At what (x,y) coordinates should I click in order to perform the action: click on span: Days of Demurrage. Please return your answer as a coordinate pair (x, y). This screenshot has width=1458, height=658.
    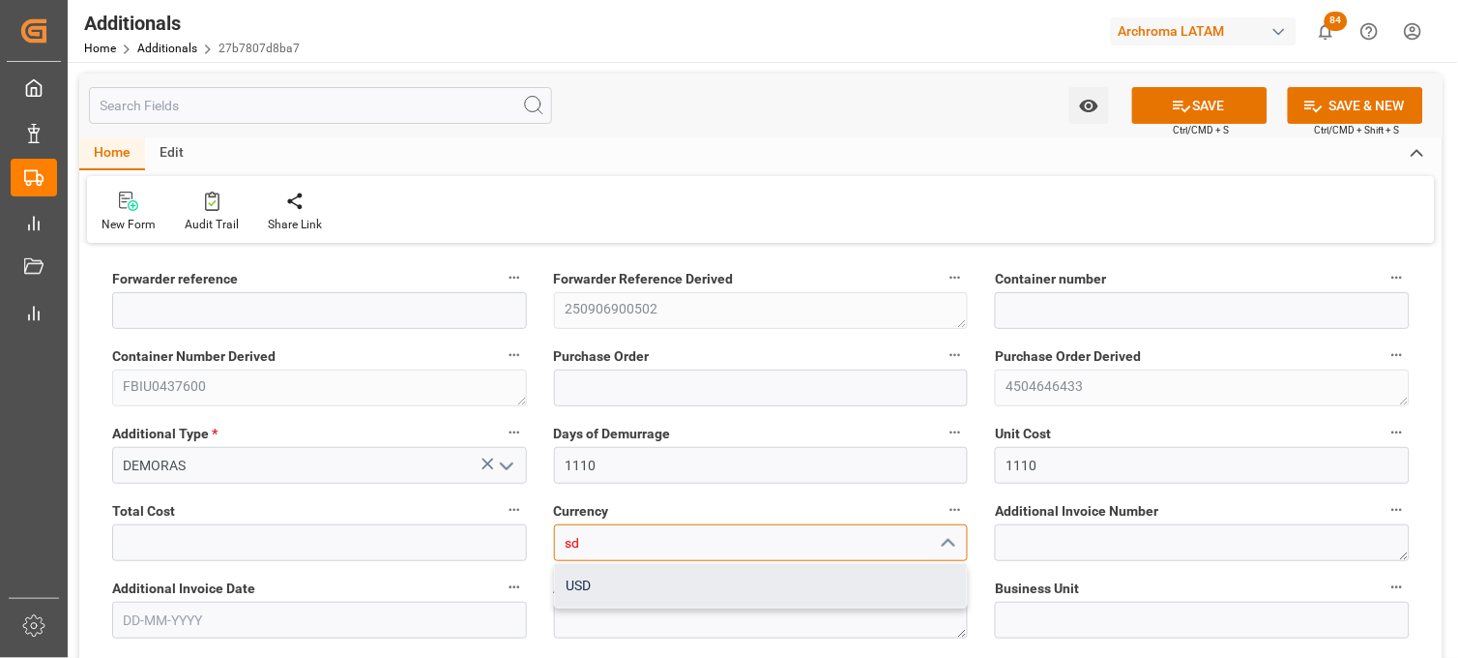
    Looking at the image, I should click on (612, 433).